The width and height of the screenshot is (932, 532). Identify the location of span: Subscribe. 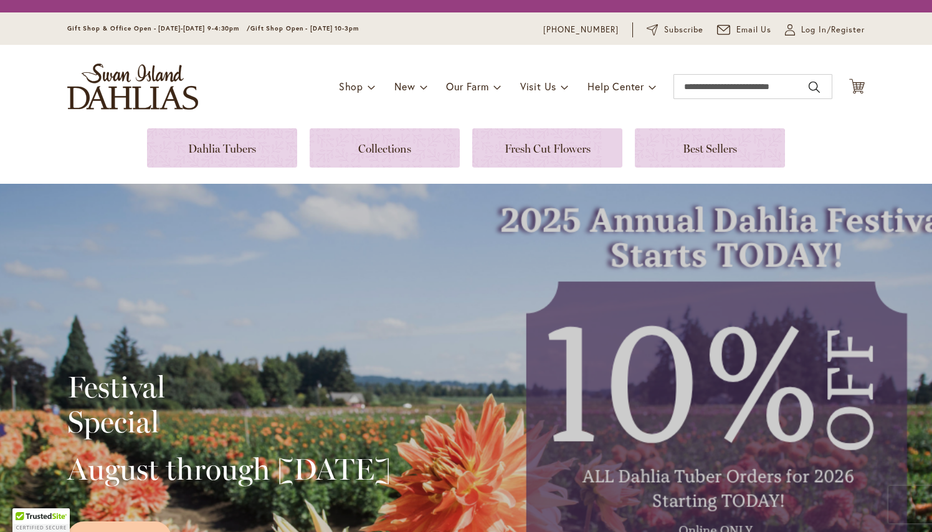
(684, 30).